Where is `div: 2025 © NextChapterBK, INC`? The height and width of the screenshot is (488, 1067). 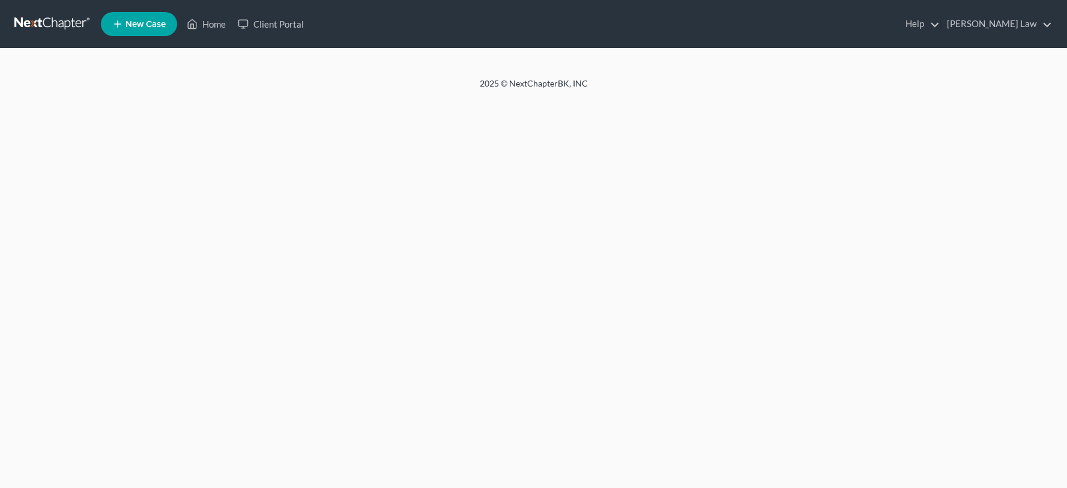 div: 2025 © NextChapterBK, INC is located at coordinates (534, 88).